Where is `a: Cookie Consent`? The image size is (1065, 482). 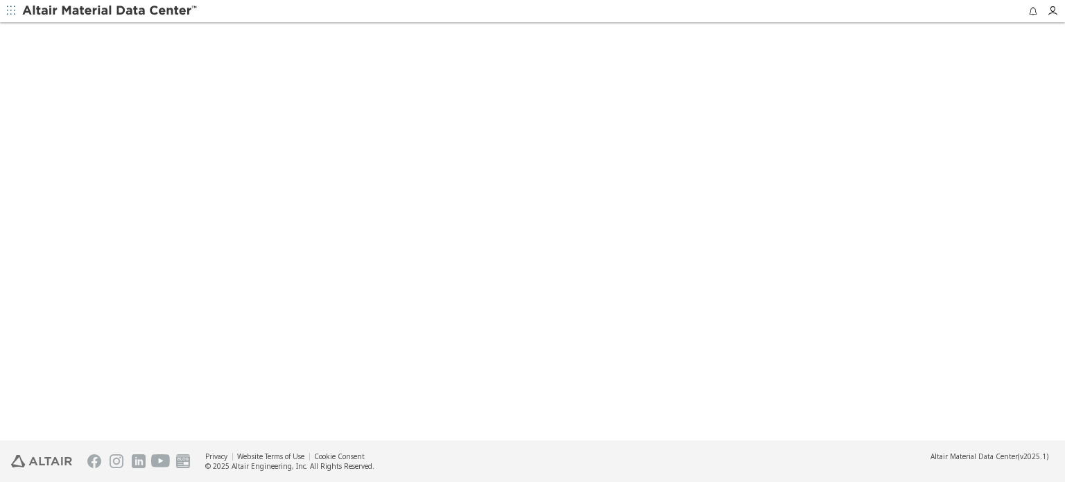
a: Cookie Consent is located at coordinates (339, 456).